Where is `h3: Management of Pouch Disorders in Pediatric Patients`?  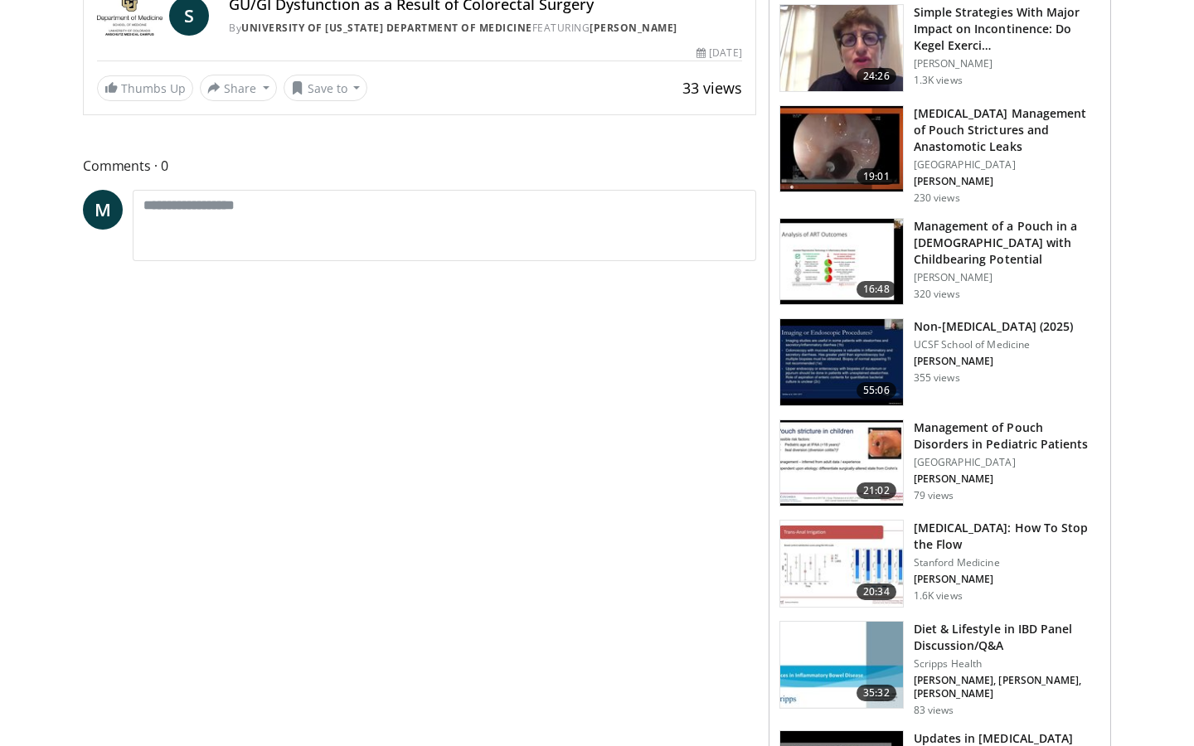
h3: Management of Pouch Disorders in Pediatric Patients is located at coordinates (1006, 436).